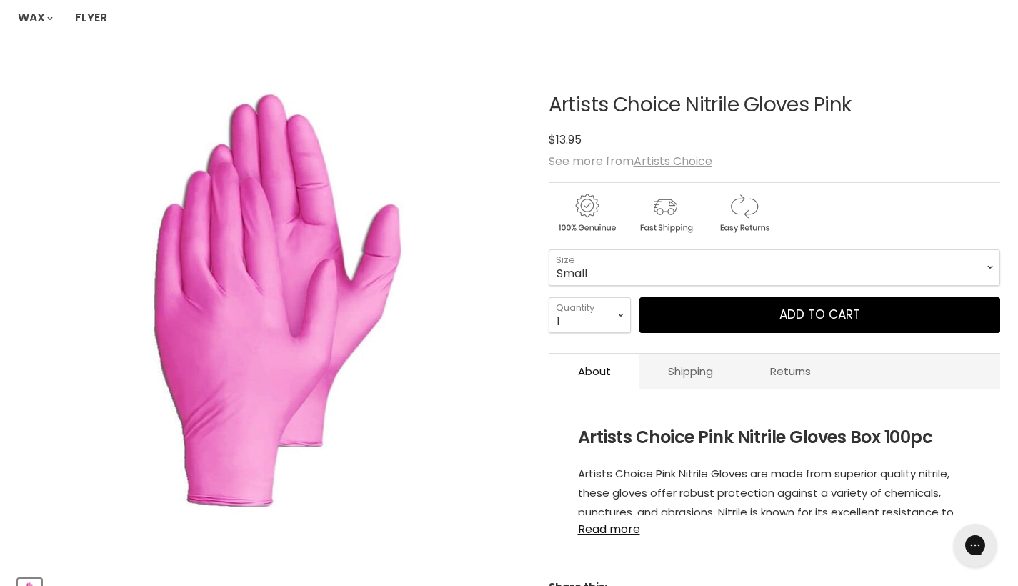 Image resolution: width=1018 pixels, height=586 pixels. What do you see at coordinates (91, 18) in the screenshot?
I see `a: Flyer` at bounding box center [91, 18].